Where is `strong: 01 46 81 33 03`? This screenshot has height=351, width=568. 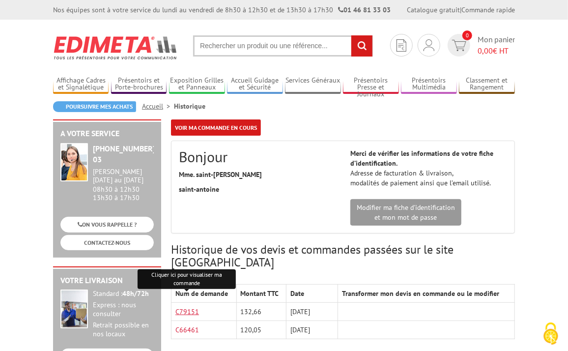
strong: 01 46 81 33 03 is located at coordinates (364, 10).